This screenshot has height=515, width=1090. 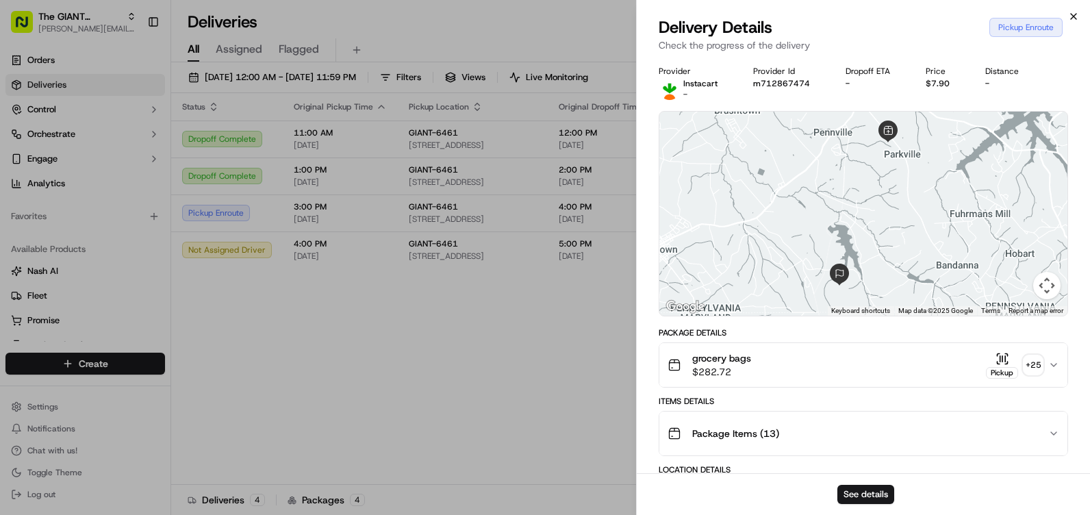 I want to click on span: Pylon, so click(x=151, y=237).